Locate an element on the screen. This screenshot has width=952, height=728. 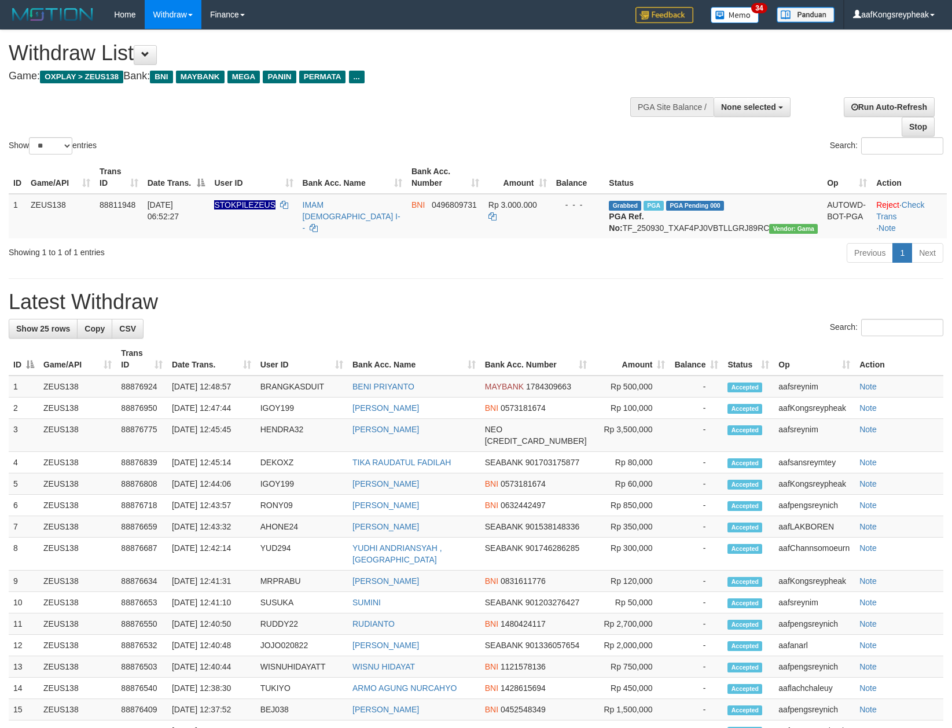
a: Copy is located at coordinates (94, 329).